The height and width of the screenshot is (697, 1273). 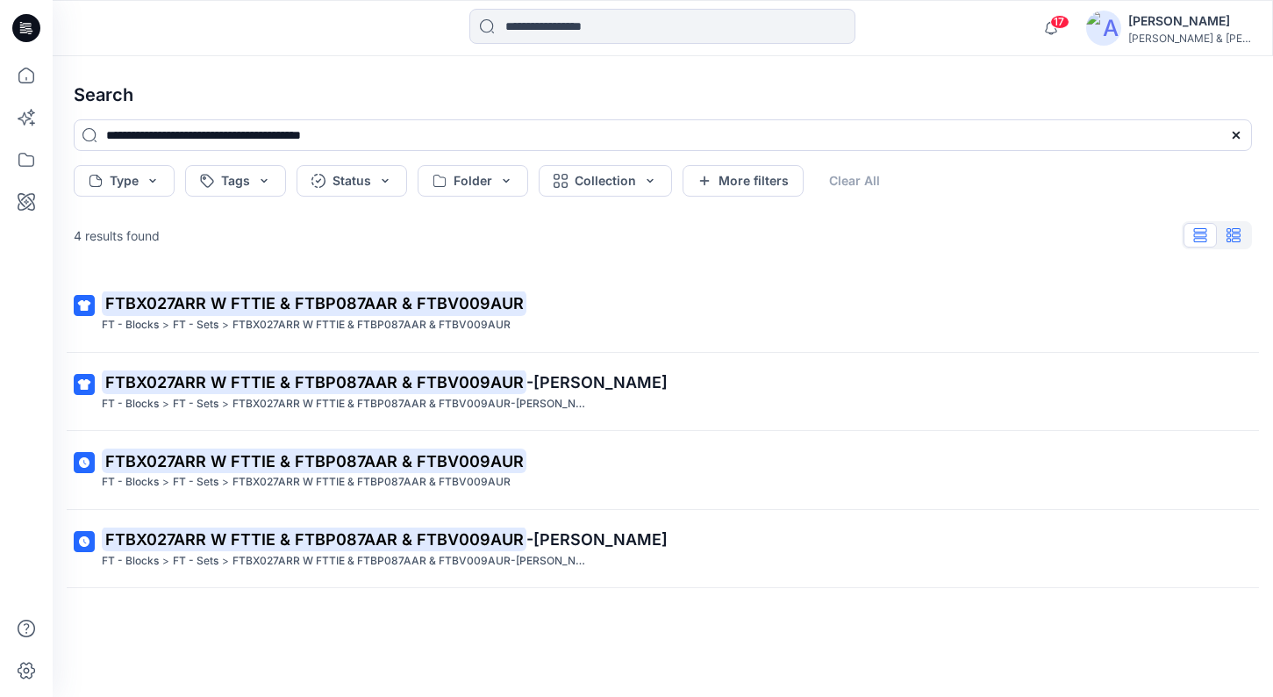 What do you see at coordinates (235, 181) in the screenshot?
I see `button: Tags` at bounding box center [235, 181].